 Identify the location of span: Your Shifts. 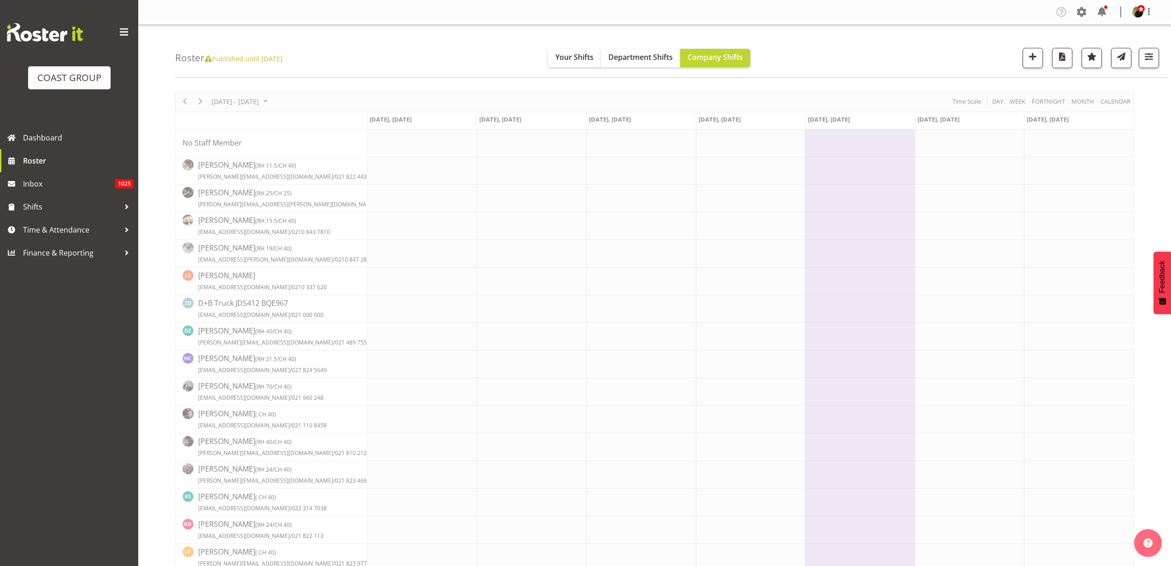
(574, 57).